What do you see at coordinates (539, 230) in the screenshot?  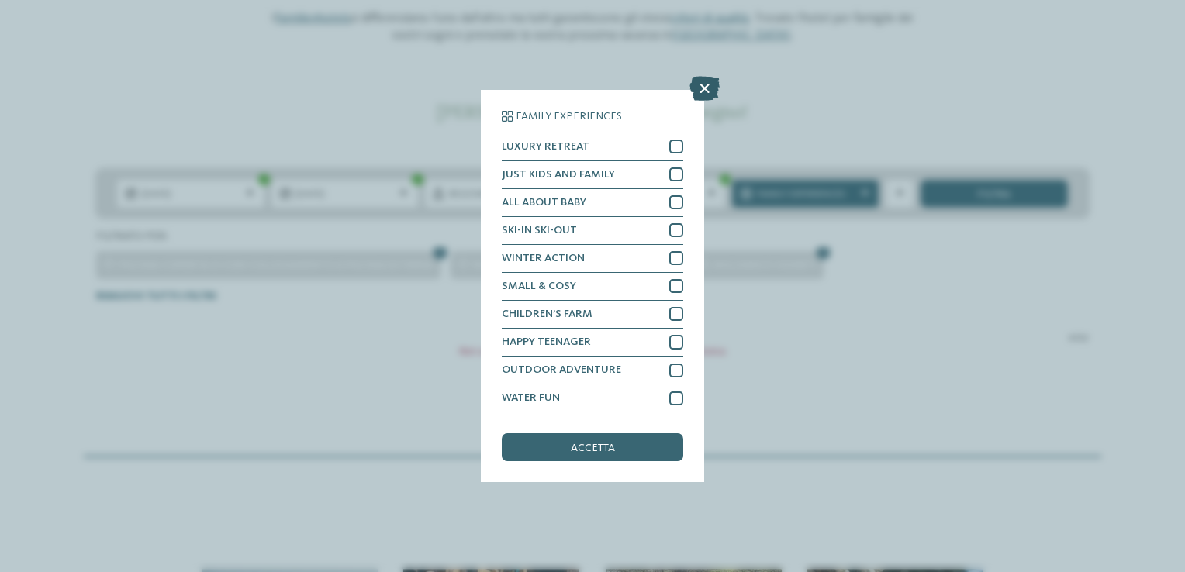 I see `span: SKI-IN SKI-OUT` at bounding box center [539, 230].